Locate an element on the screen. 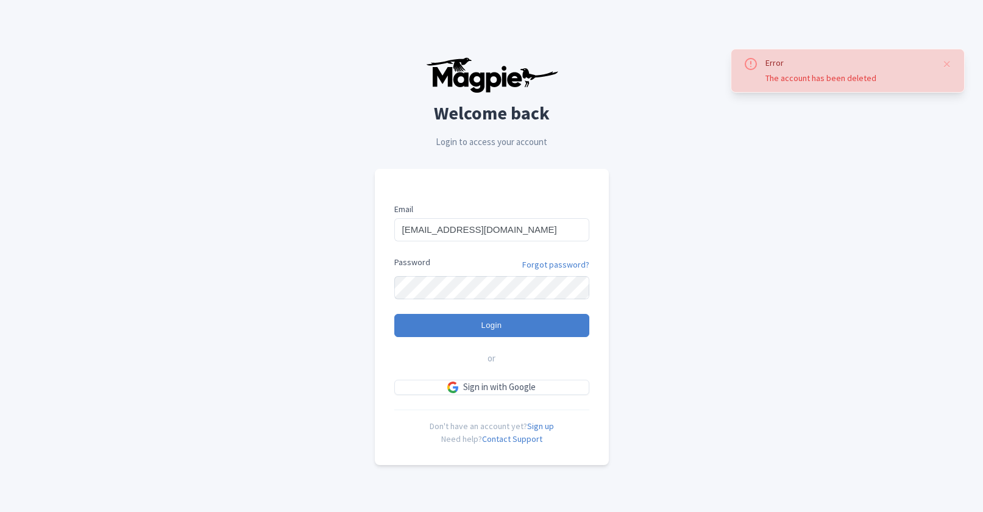 This screenshot has width=983, height=512. div: The account has been deleted is located at coordinates (849, 78).